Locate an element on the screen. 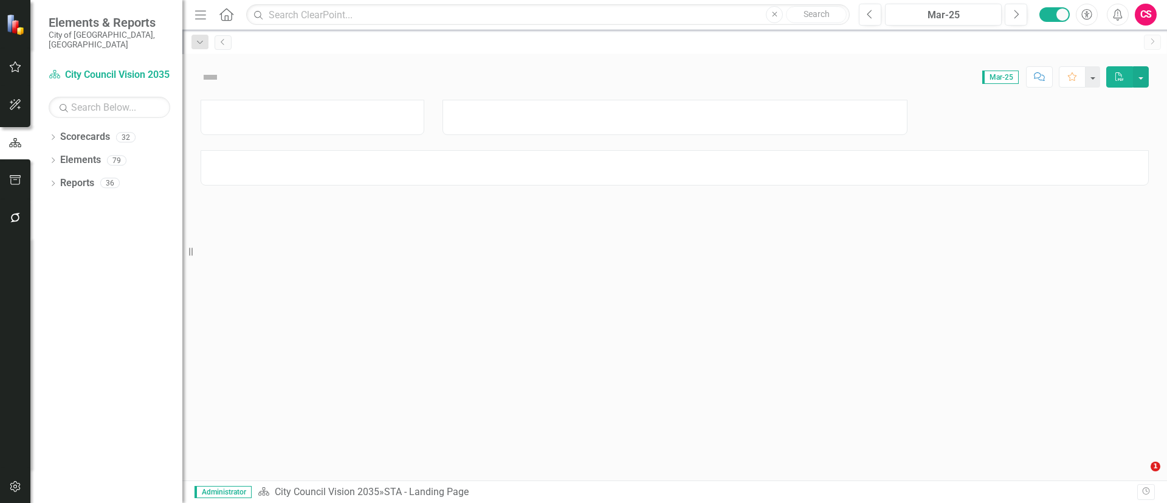 The height and width of the screenshot is (503, 1167). input: Search ClearPoint... is located at coordinates (548, 15).